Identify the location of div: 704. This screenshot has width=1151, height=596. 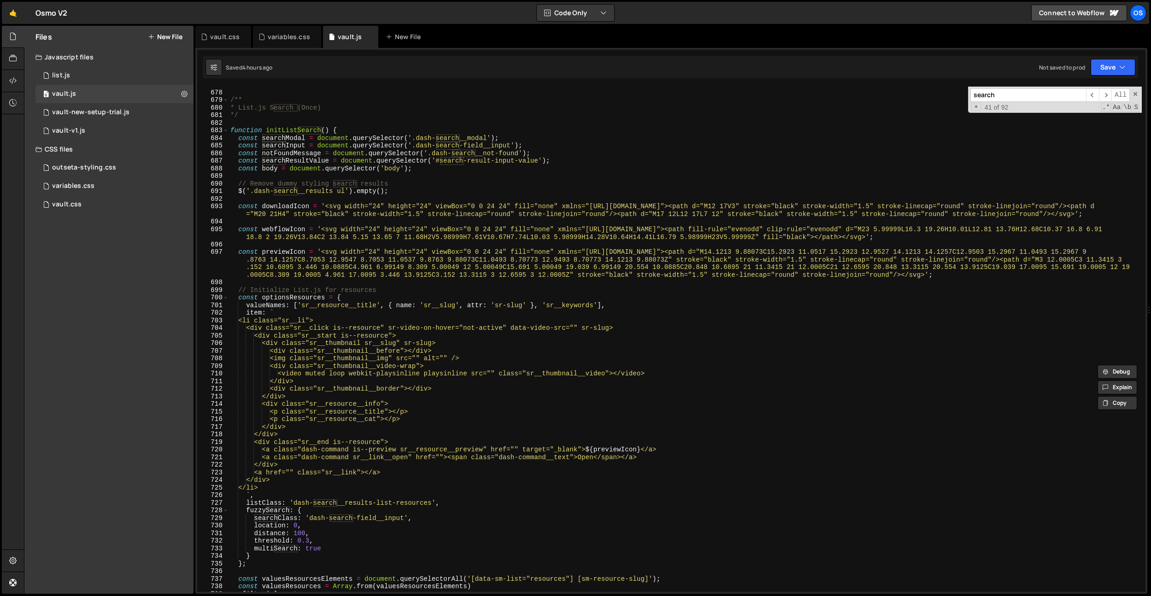
(213, 328).